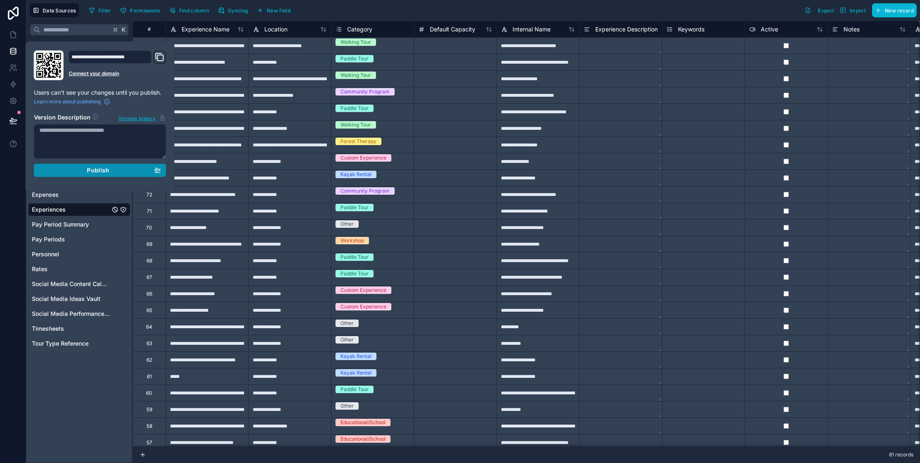 This screenshot has height=463, width=920. What do you see at coordinates (149, 327) in the screenshot?
I see `div: 64` at bounding box center [149, 327].